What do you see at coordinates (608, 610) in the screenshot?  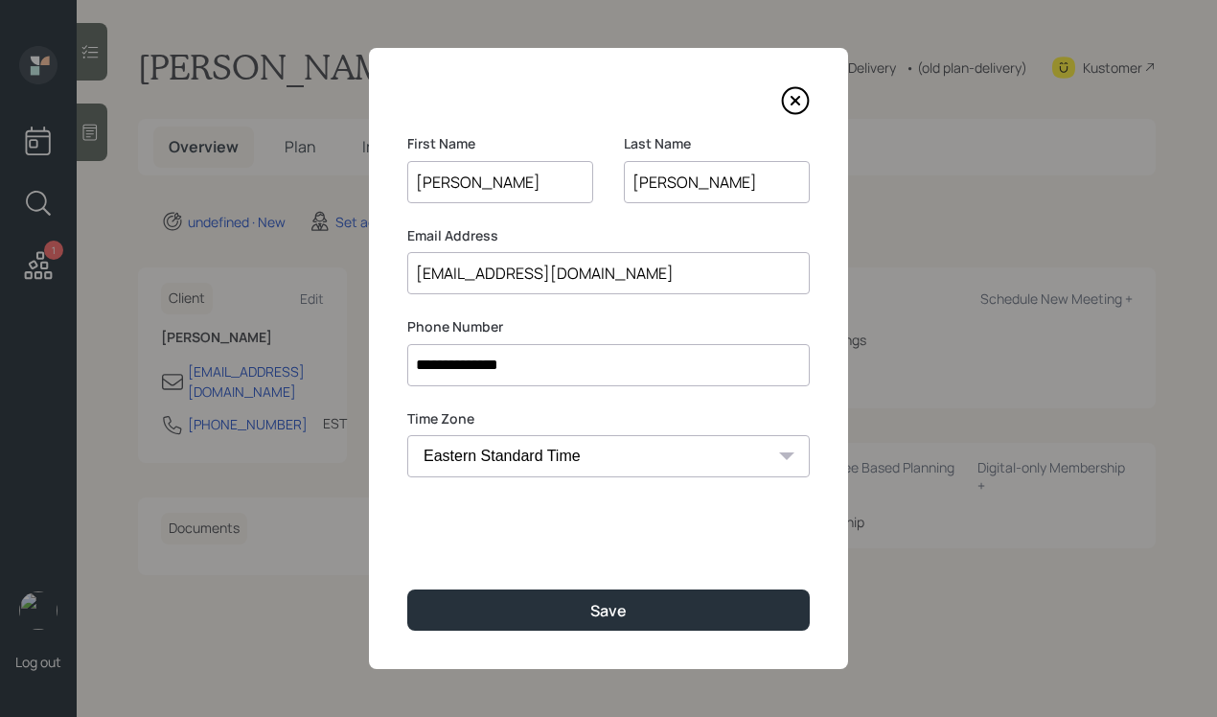 I see `div: Save` at bounding box center [608, 610].